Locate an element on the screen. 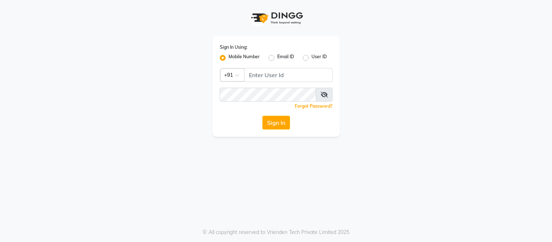 The width and height of the screenshot is (552, 242). img: logo1.svg is located at coordinates (276, 18).